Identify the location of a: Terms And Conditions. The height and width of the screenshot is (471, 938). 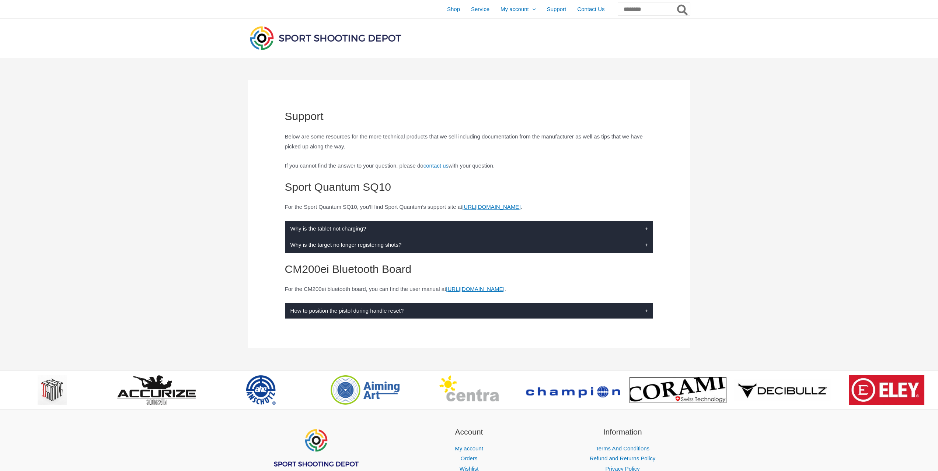
(622, 448).